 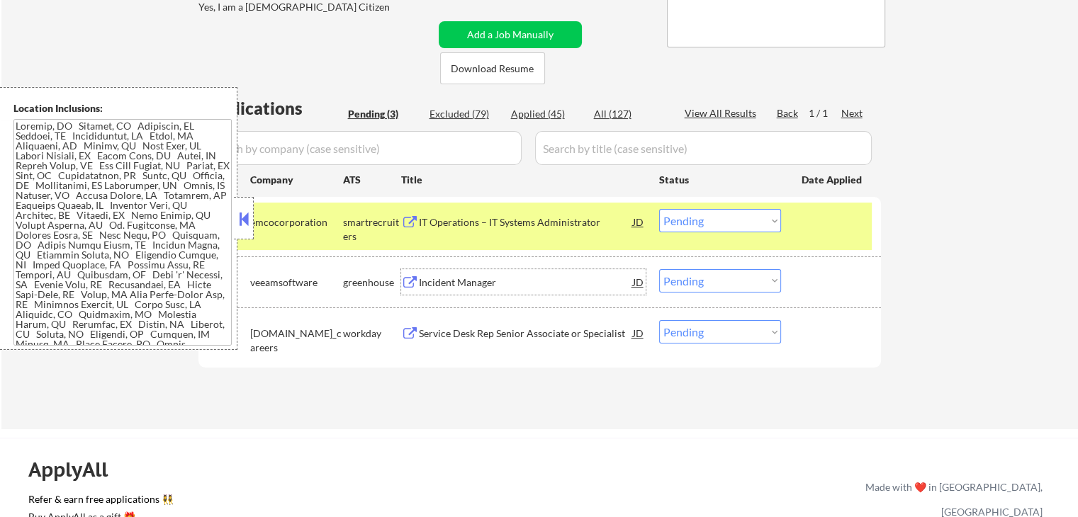 I want to click on div: Next, so click(x=853, y=113).